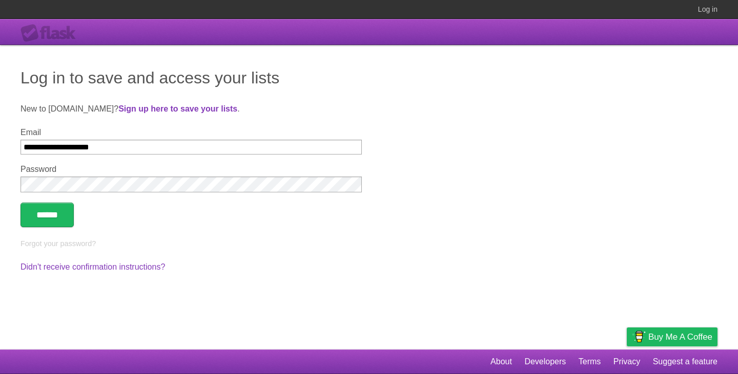 This screenshot has width=738, height=374. I want to click on strong: Sign up here to save your lists, so click(178, 109).